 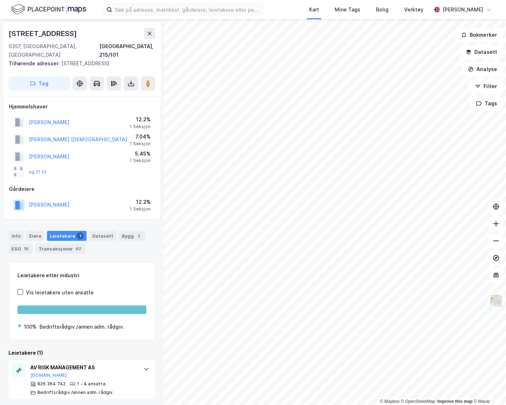 What do you see at coordinates (39, 83) in the screenshot?
I see `button: Tag` at bounding box center [39, 83].